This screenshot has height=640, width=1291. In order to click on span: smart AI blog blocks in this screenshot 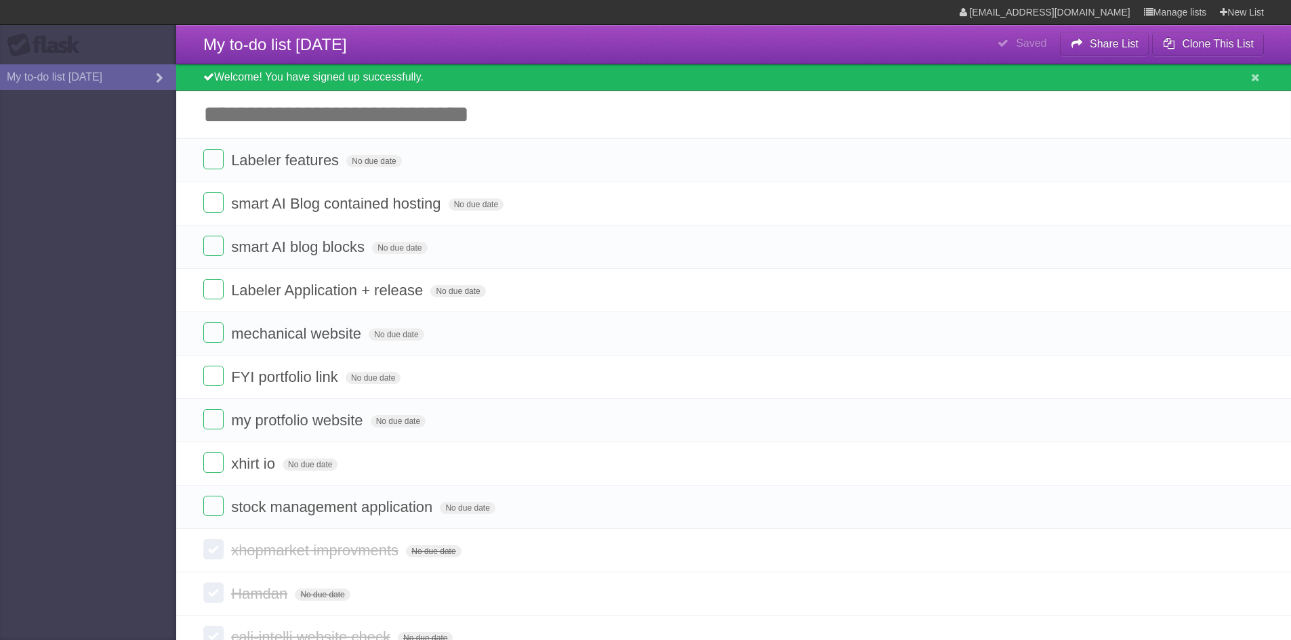, I will do `click(300, 247)`.